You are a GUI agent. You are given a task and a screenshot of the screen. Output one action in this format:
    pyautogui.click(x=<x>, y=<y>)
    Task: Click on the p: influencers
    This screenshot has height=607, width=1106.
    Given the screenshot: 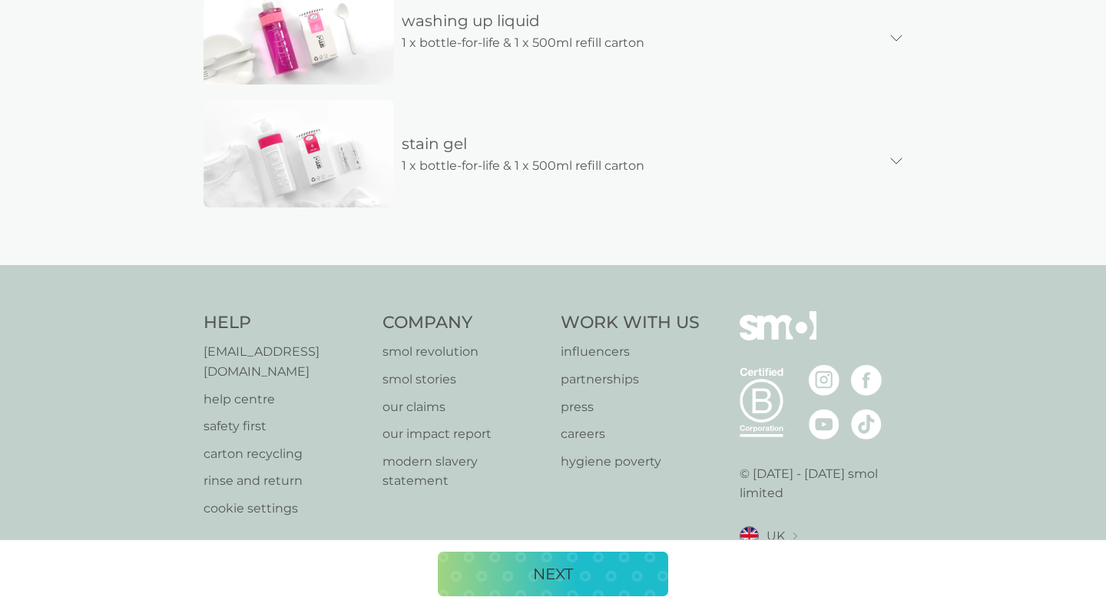 What is the action you would take?
    pyautogui.click(x=630, y=352)
    